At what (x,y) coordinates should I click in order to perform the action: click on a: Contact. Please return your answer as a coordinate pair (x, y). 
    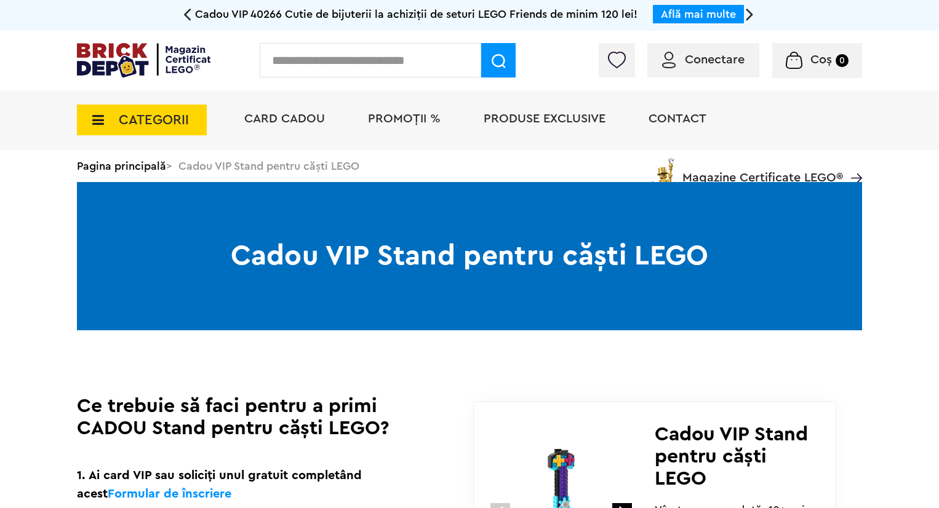
    Looking at the image, I should click on (678, 119).